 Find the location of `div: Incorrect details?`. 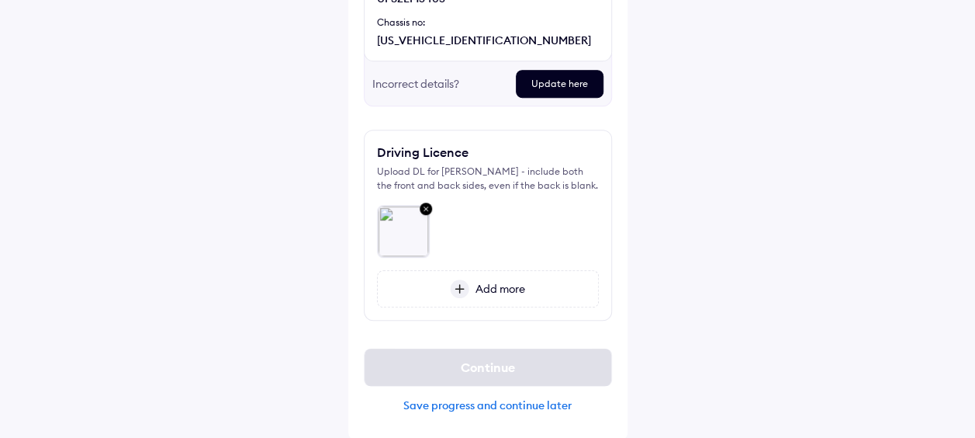

div: Incorrect details? is located at coordinates (438, 84).